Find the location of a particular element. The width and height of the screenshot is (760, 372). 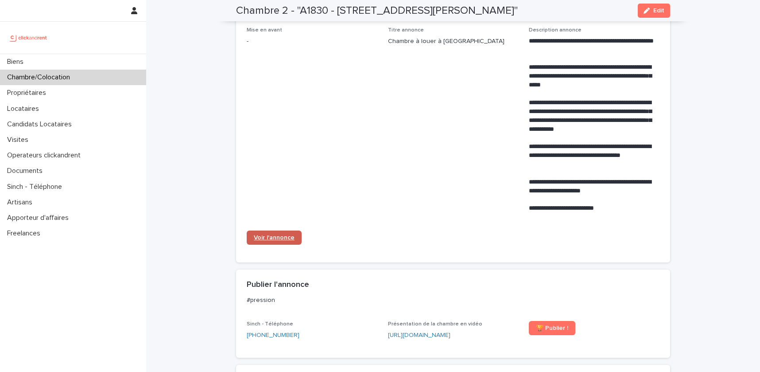

p: Operateurs clickandrent is located at coordinates (46, 155).